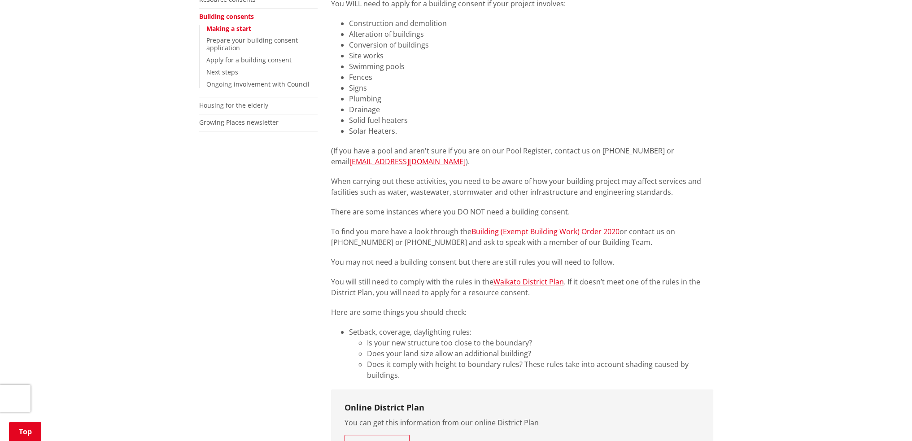 The image size is (912, 441). What do you see at coordinates (531, 66) in the screenshot?
I see `li: Swimming pools` at bounding box center [531, 66].